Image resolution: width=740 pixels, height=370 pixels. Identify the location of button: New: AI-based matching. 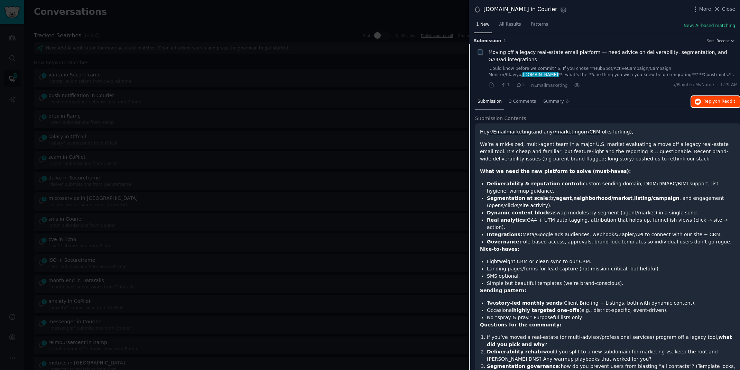
(709, 26).